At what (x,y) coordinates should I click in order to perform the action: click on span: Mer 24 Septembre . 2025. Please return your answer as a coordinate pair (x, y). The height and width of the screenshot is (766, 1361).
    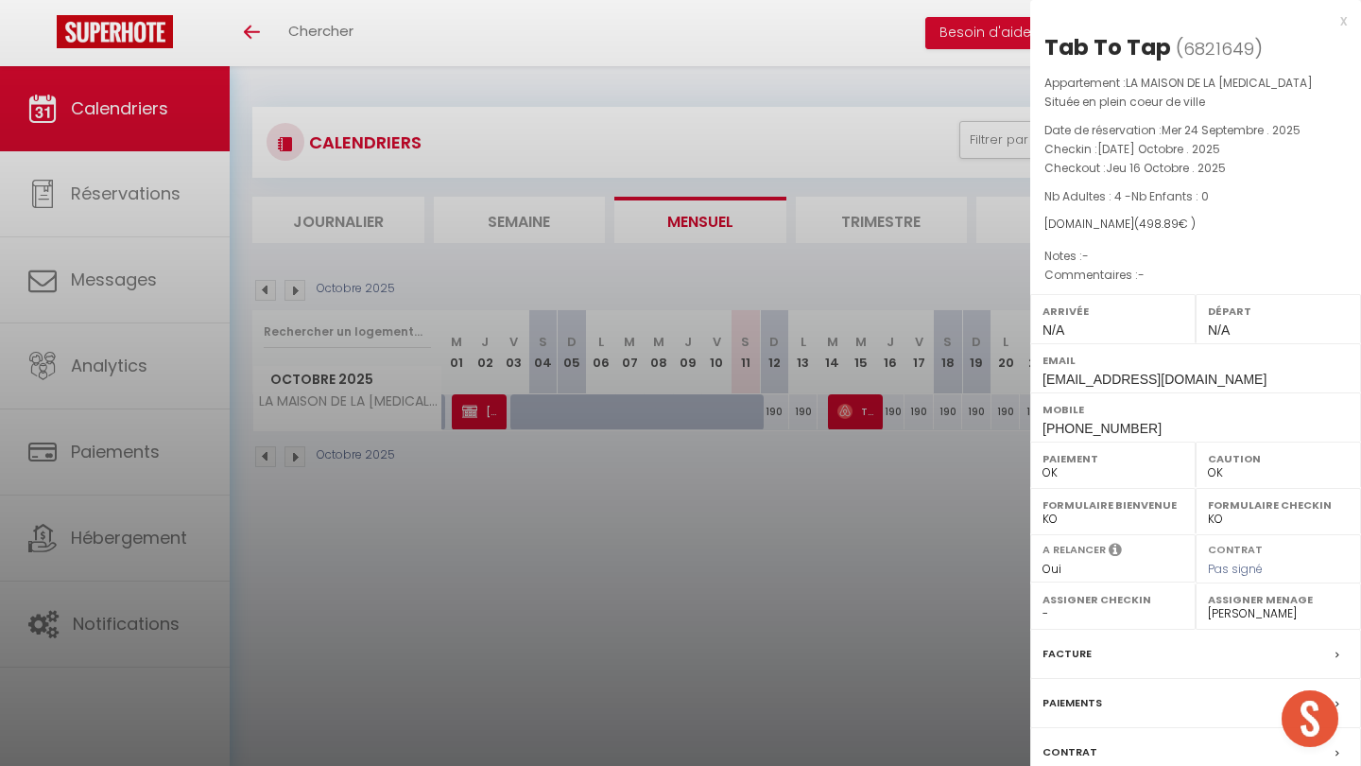
    Looking at the image, I should click on (1231, 129).